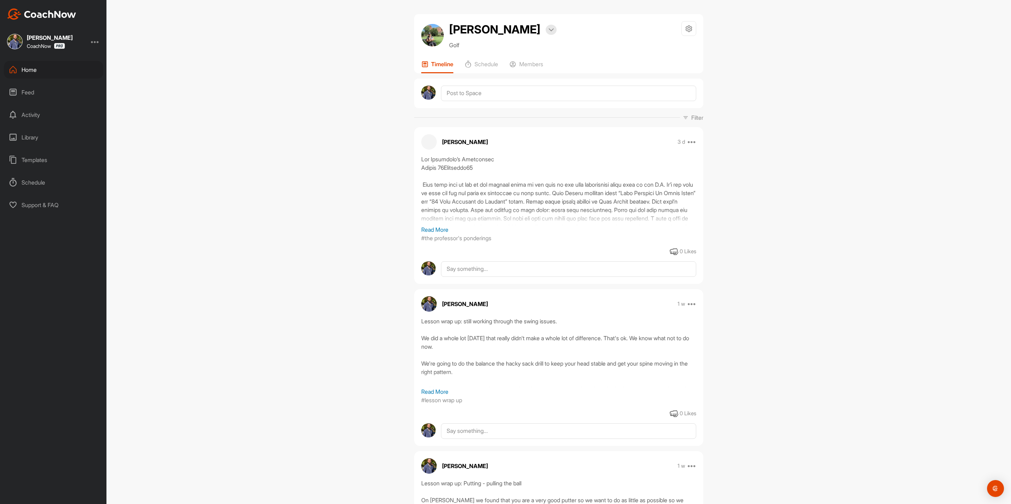  Describe the element at coordinates (681, 142) in the screenshot. I see `p: 3 d` at that location.